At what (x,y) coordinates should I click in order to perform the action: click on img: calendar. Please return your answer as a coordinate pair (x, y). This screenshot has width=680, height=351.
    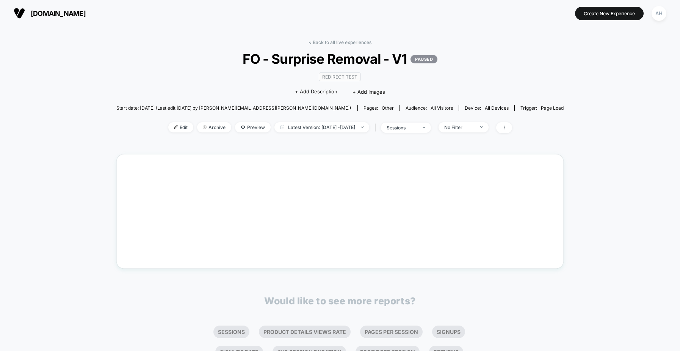
    Looking at the image, I should click on (282, 127).